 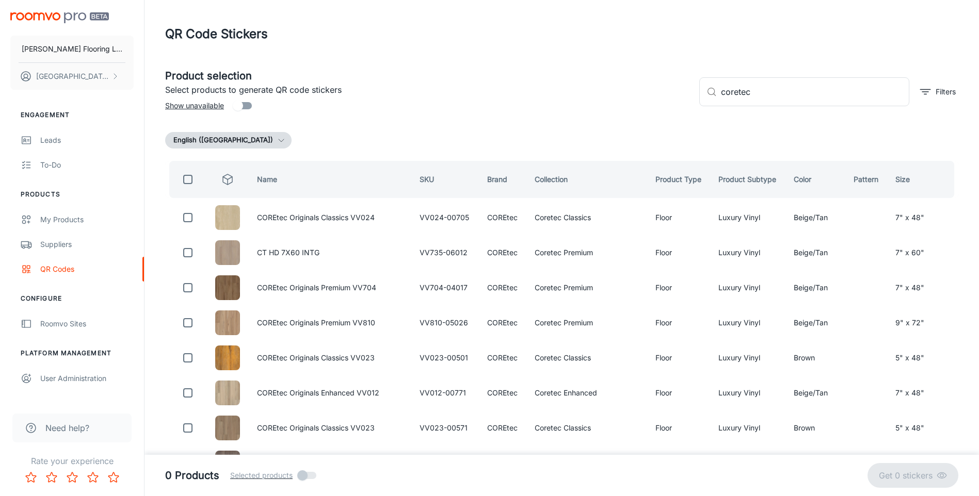 I want to click on button: filter, so click(x=937, y=92).